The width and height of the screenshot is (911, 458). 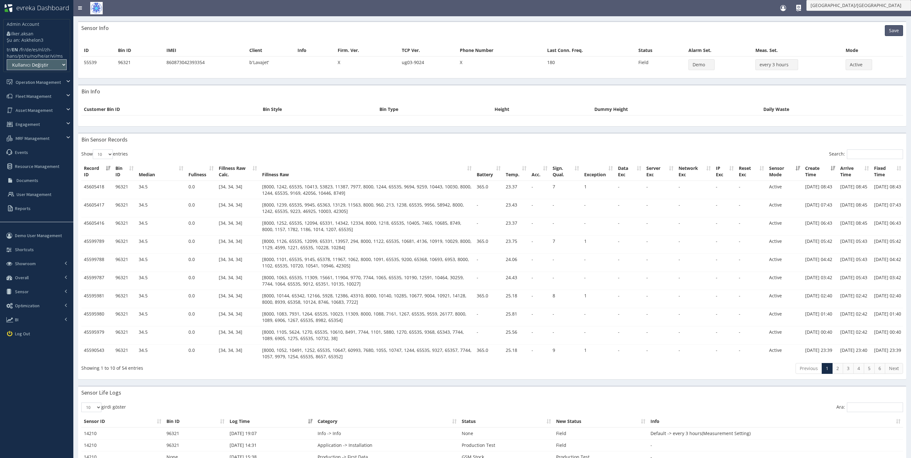 I want to click on span: Operation Management, so click(x=38, y=82).